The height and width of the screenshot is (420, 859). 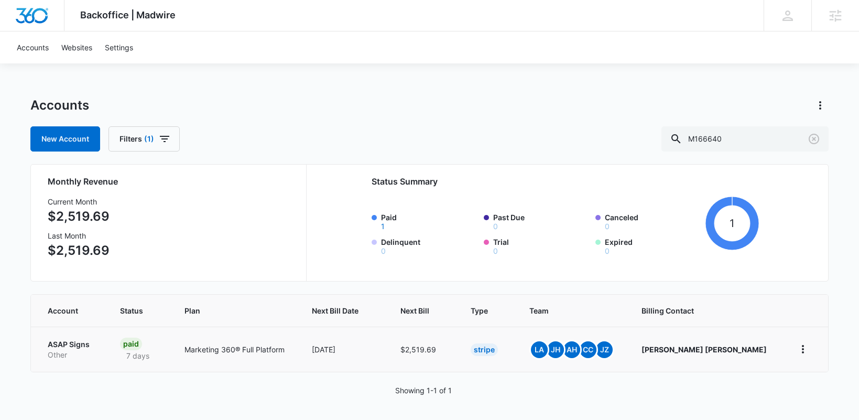 I want to click on div: Paid, so click(x=131, y=344).